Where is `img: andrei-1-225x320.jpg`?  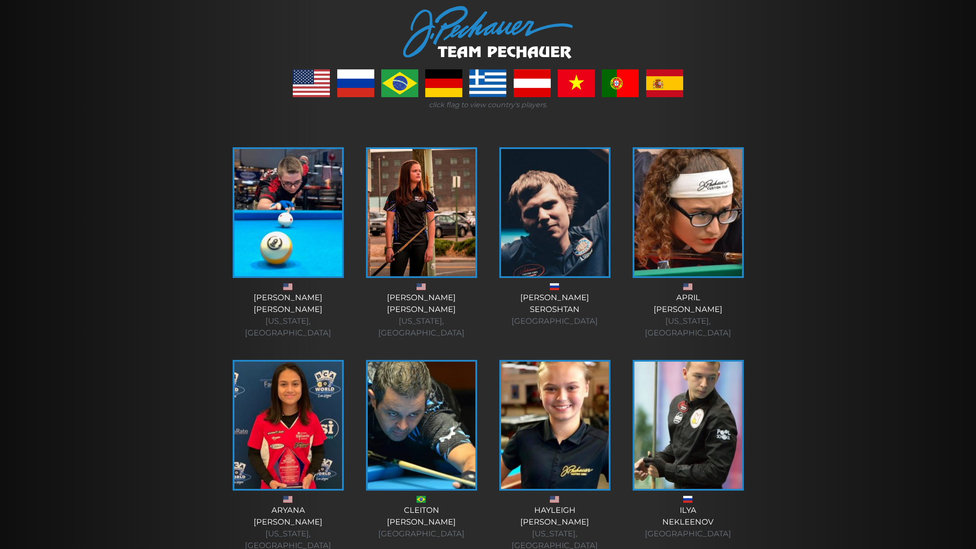 img: andrei-1-225x320.jpg is located at coordinates (555, 213).